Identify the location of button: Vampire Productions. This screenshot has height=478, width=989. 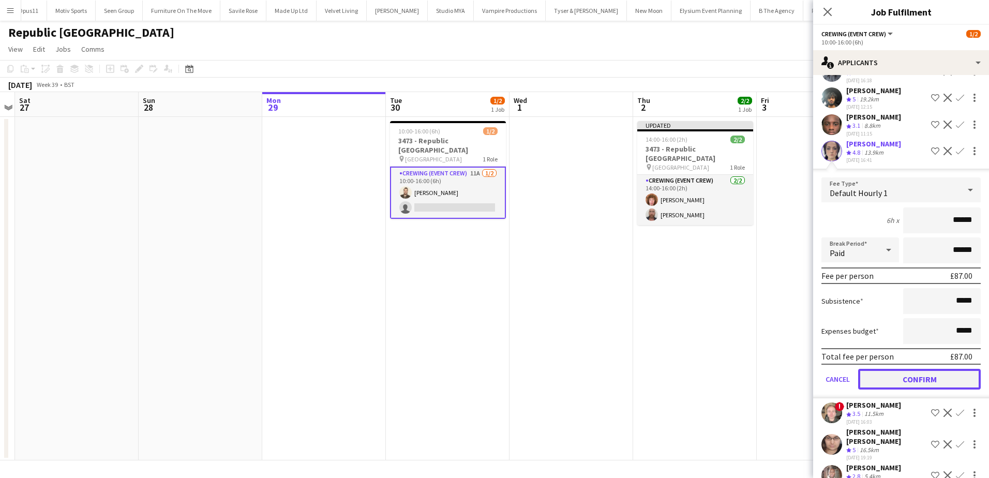
(509, 10).